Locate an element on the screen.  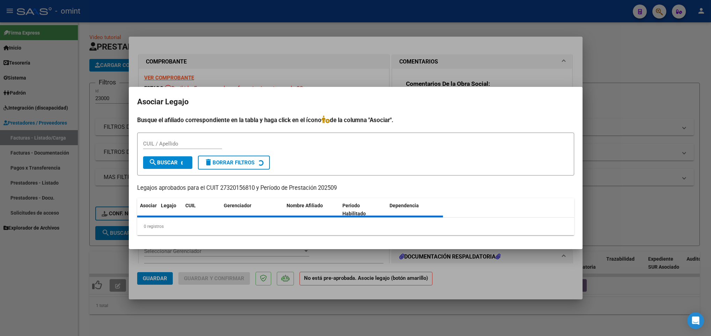
datatable-header-cell: Dependencia is located at coordinates (414, 210).